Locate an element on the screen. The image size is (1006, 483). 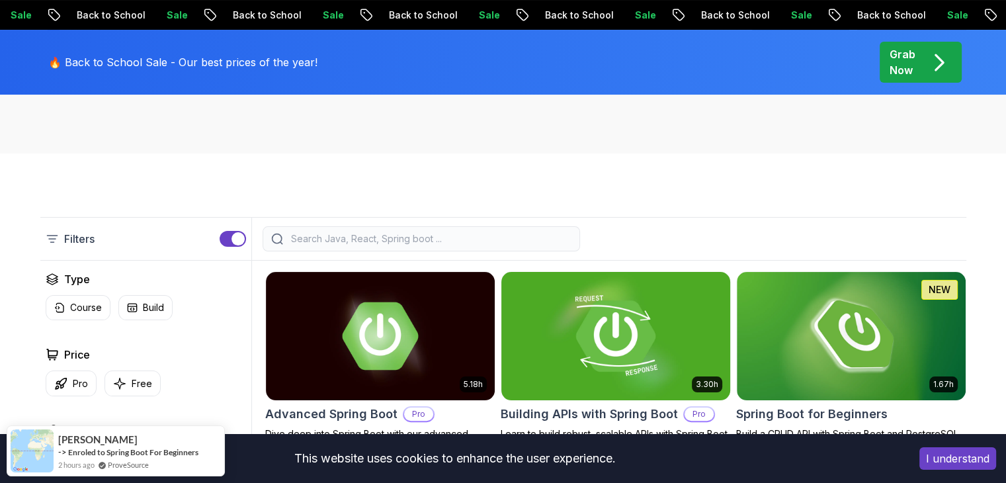
a: ProveSource is located at coordinates (128, 464).